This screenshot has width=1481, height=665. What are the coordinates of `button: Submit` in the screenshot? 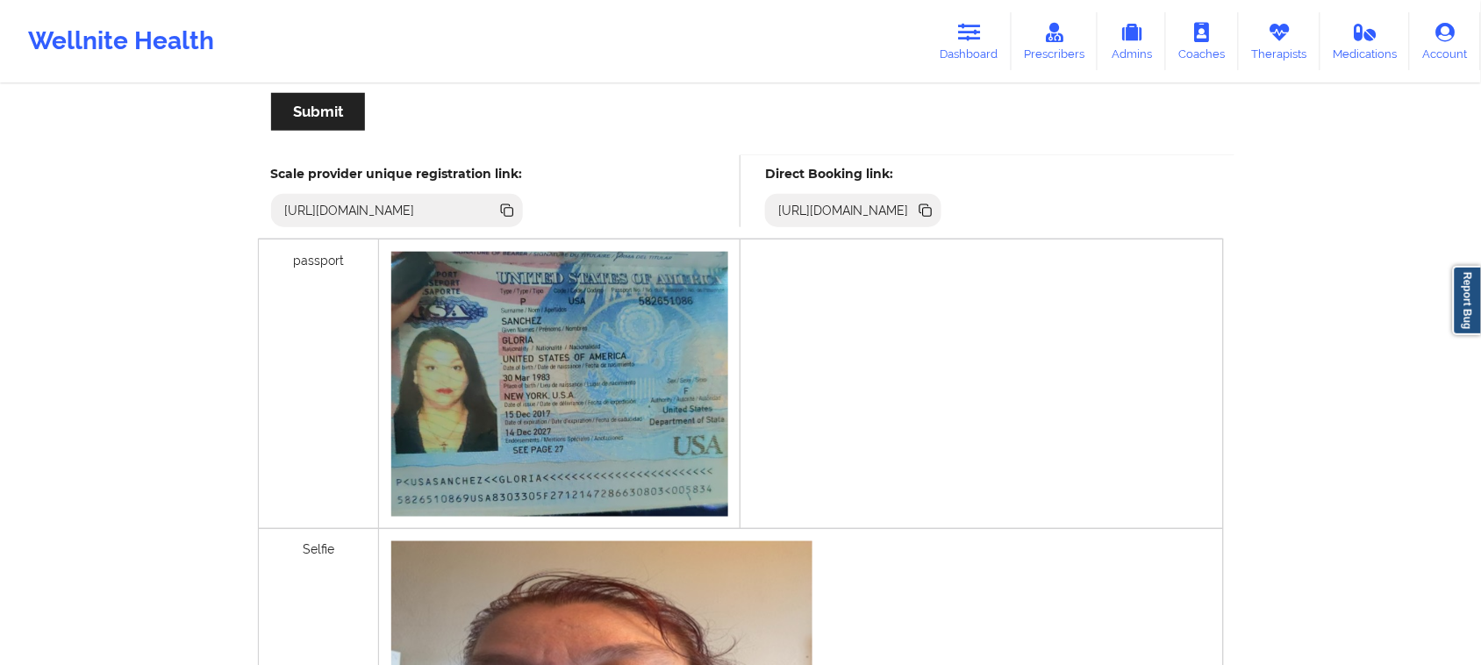 It's located at (318, 111).